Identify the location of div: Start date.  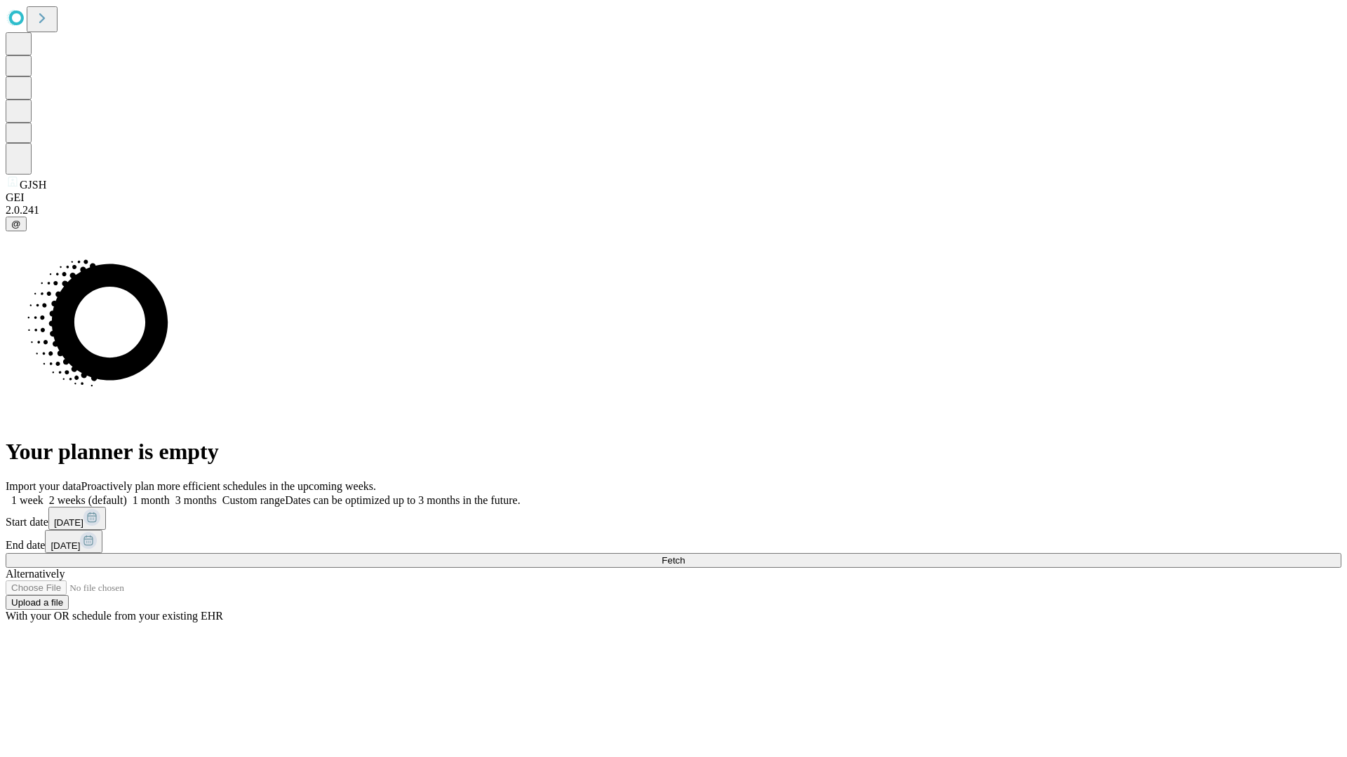
(673, 518).